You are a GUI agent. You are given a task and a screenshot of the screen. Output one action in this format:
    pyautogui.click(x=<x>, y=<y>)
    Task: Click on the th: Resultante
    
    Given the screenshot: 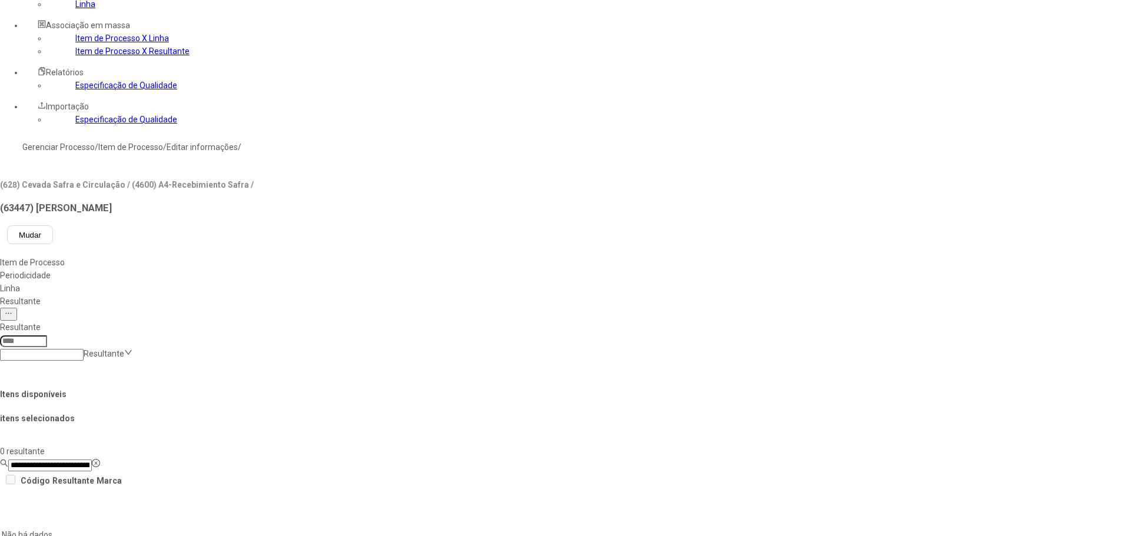 What is the action you would take?
    pyautogui.click(x=73, y=480)
    